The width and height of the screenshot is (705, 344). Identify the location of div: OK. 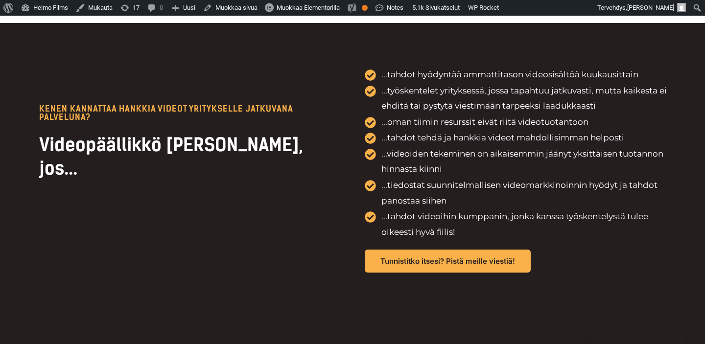
(365, 8).